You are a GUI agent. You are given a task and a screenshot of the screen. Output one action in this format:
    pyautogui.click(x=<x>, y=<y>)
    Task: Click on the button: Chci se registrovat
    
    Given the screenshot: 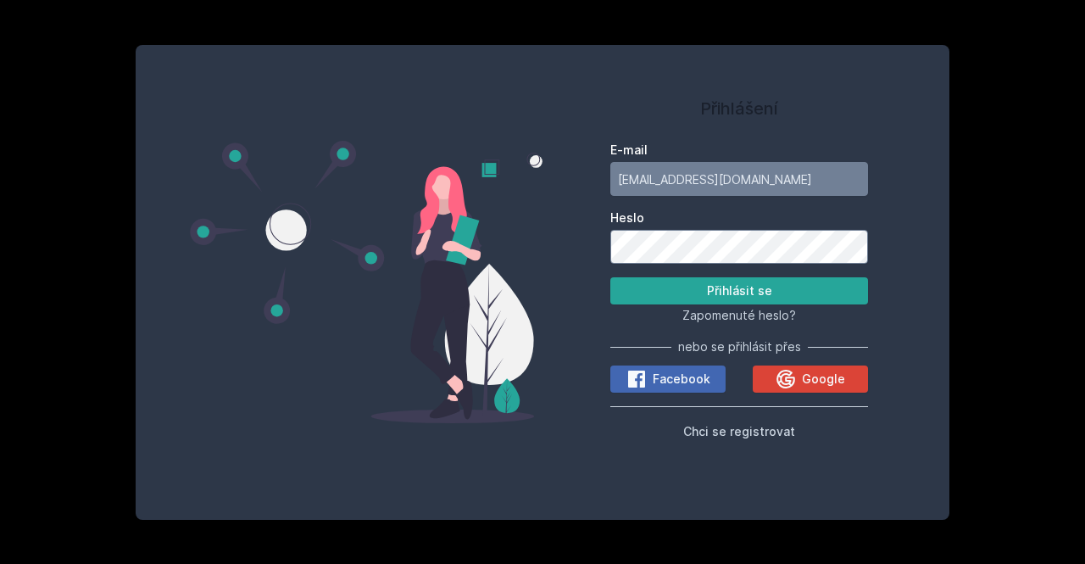 What is the action you would take?
    pyautogui.click(x=739, y=431)
    